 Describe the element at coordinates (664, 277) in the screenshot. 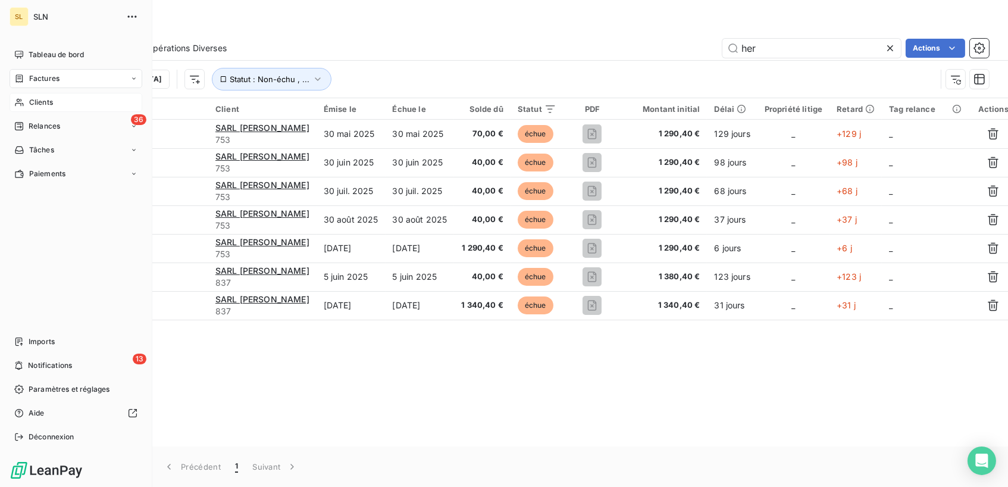

I see `span: 1 380,40 €` at that location.